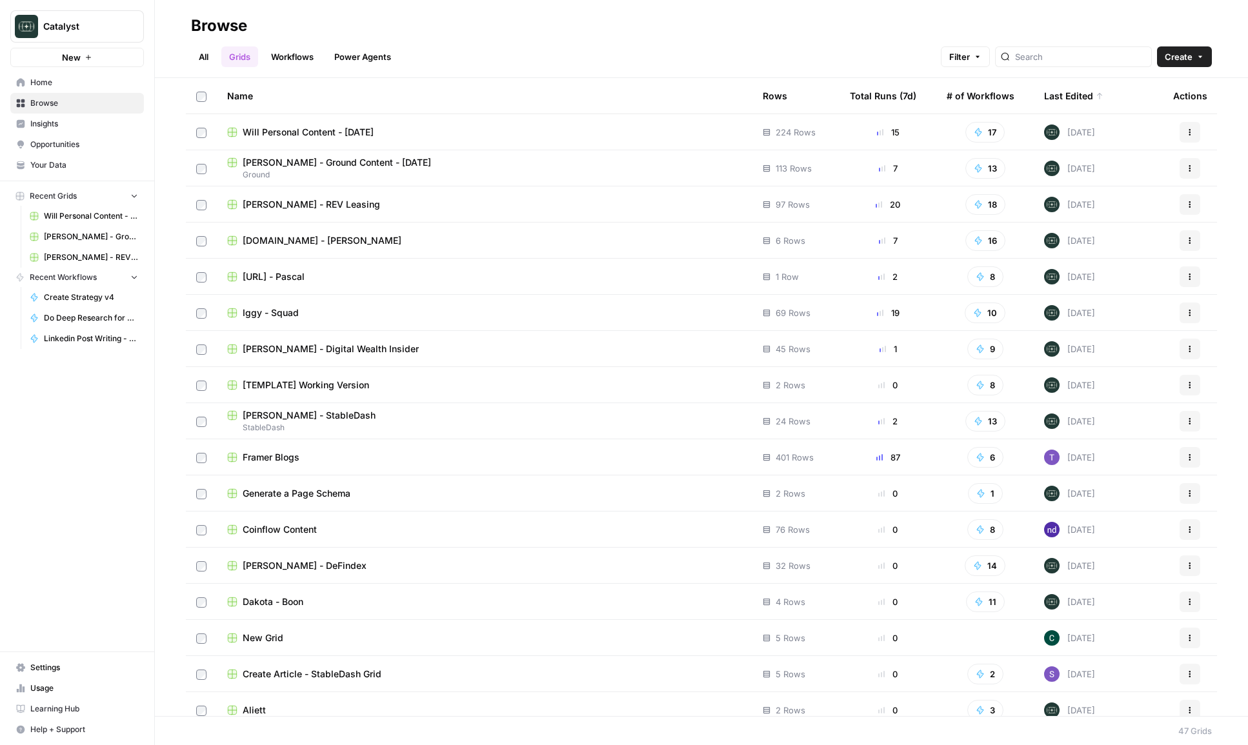  I want to click on span: 5 Rows, so click(790, 674).